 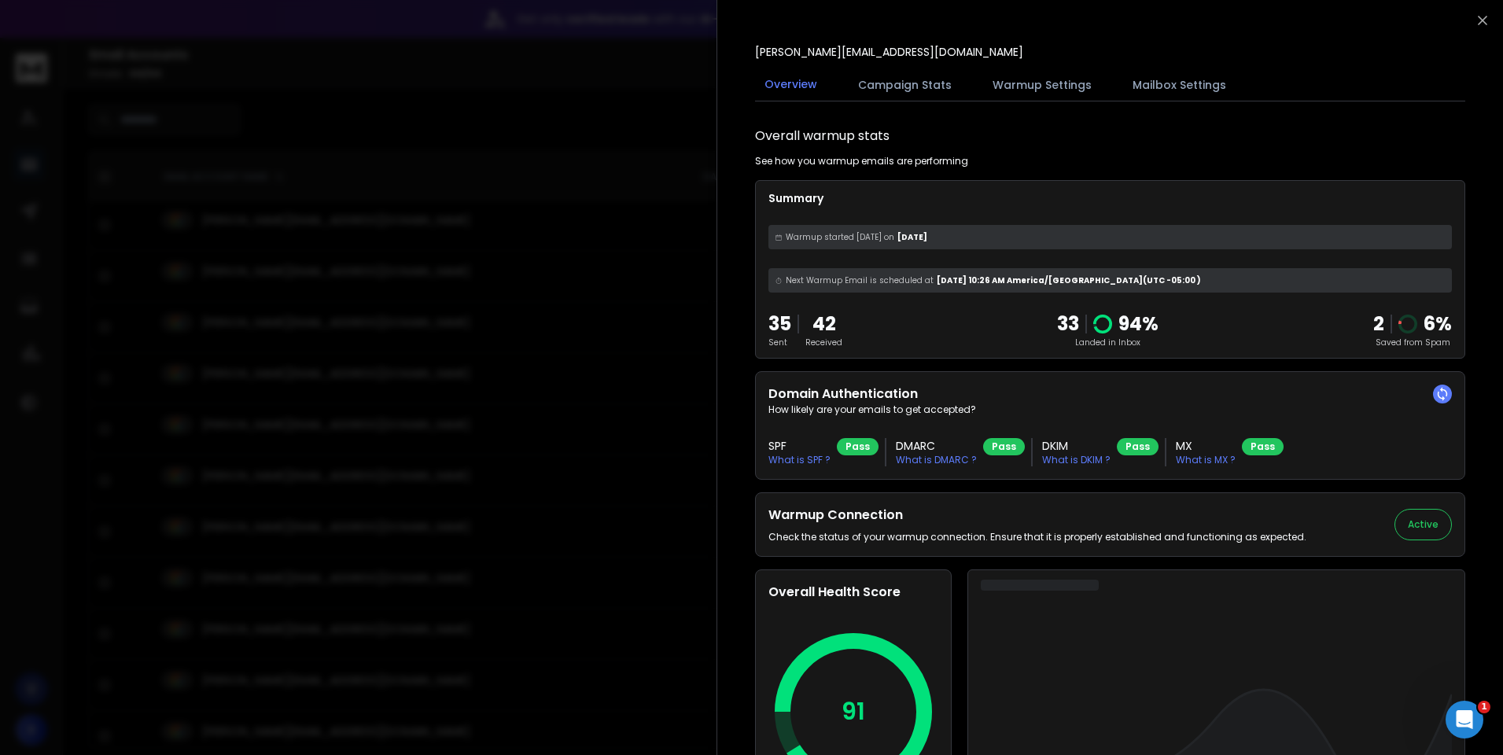 I want to click on p: Check the status of your warmup connection. Ensure that it is properly established and functionin..., so click(x=1037, y=537).